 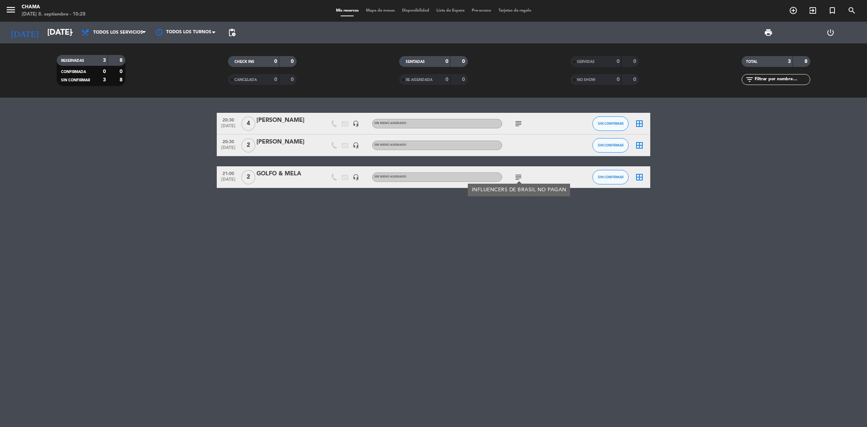 I want to click on div: GOLFO & MELA, so click(x=287, y=174).